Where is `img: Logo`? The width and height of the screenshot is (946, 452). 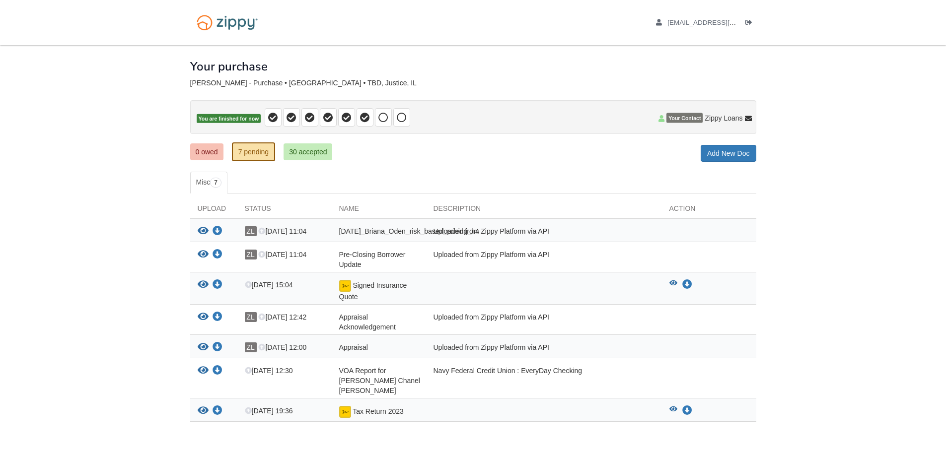
img: Logo is located at coordinates (227, 22).